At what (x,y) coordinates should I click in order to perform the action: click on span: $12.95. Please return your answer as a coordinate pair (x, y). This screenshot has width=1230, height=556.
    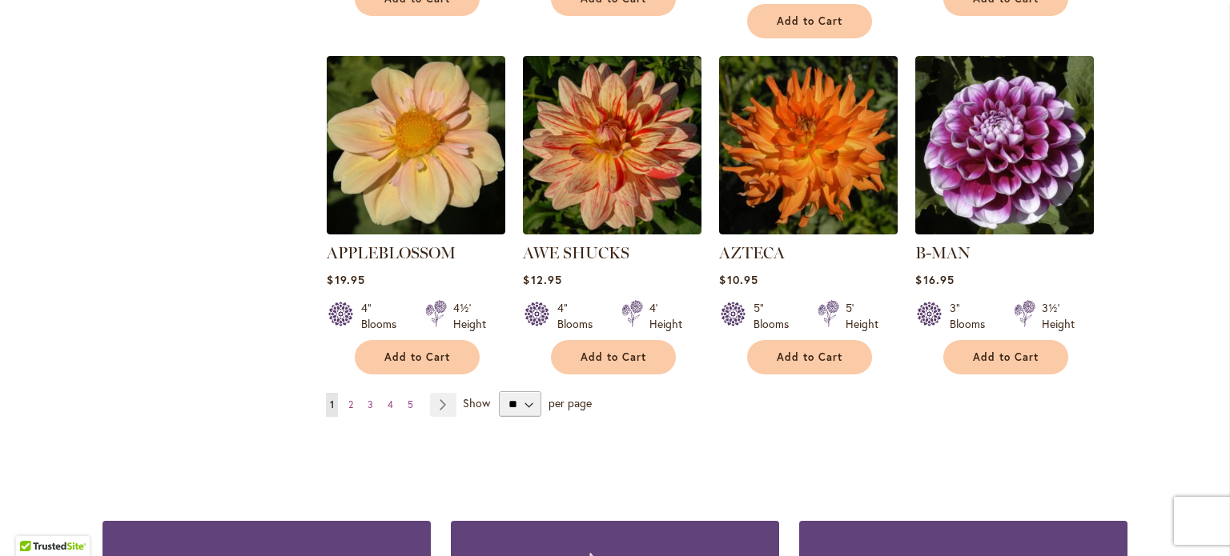
    Looking at the image, I should click on (542, 279).